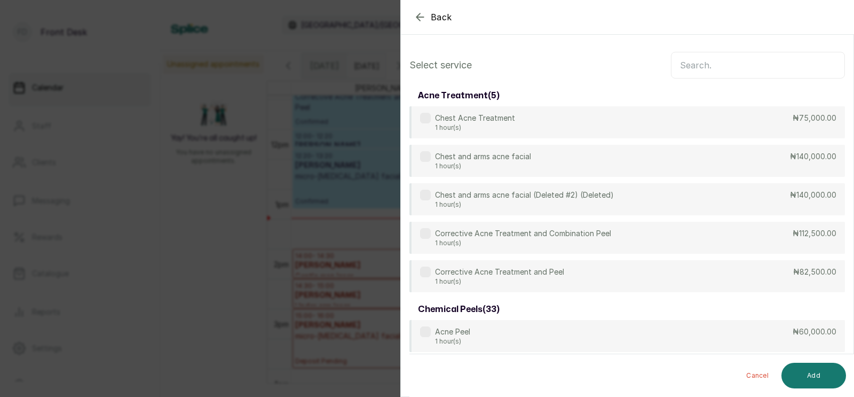 The image size is (854, 397). I want to click on p: Corrective Acne Treatment and Peel, so click(500, 272).